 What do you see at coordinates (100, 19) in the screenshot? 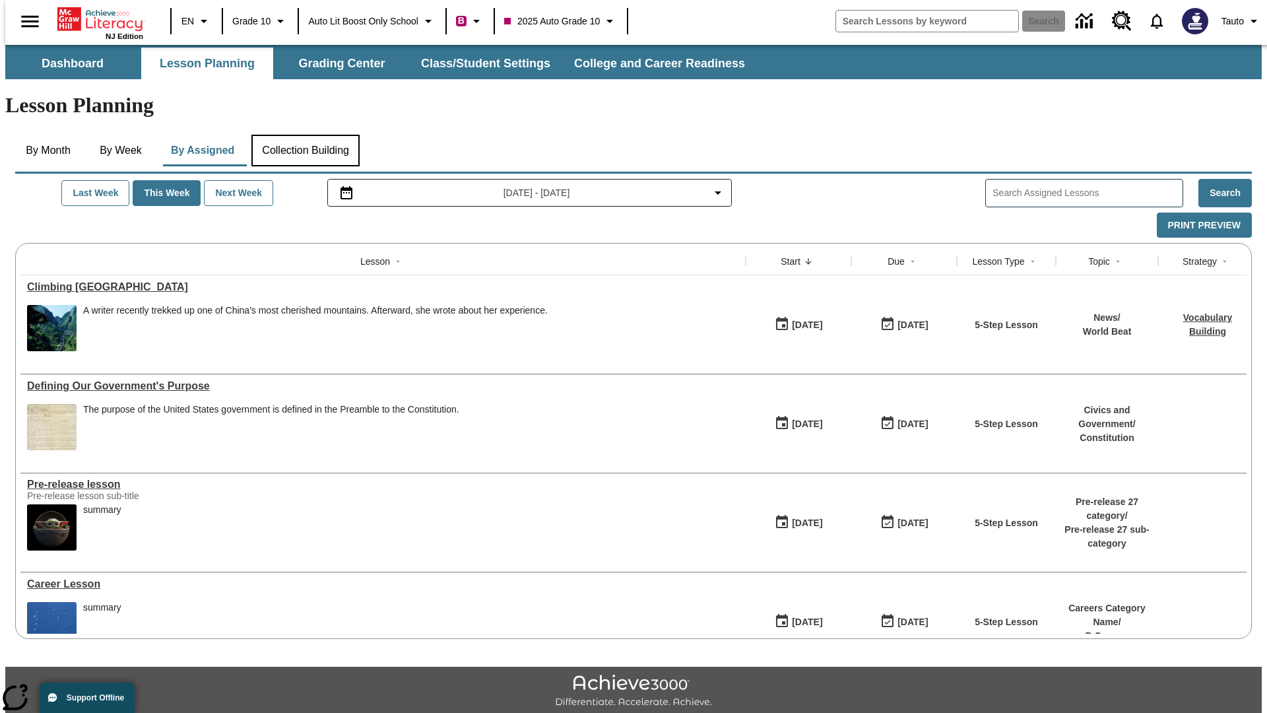
I see `a: Home` at bounding box center [100, 19].